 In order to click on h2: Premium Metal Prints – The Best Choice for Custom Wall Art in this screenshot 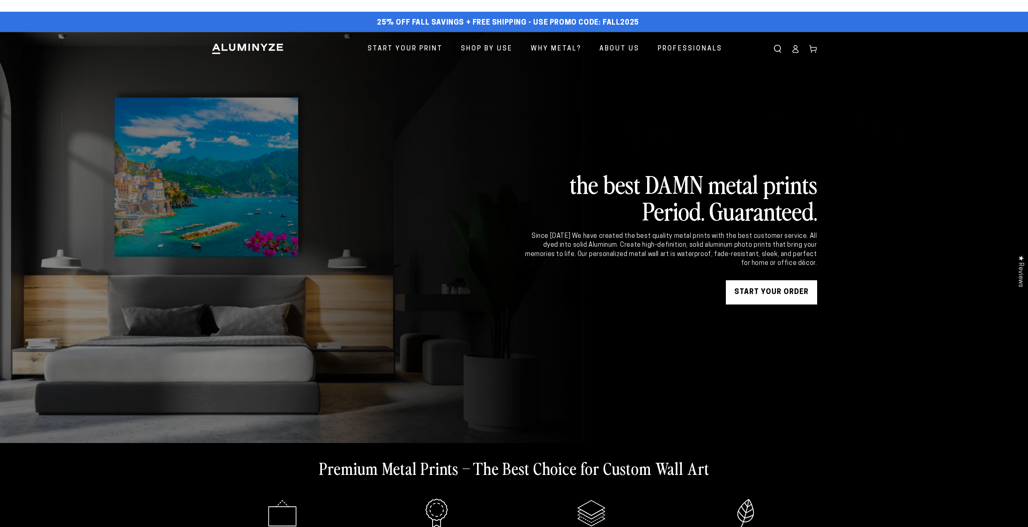, I will do `click(514, 468)`.